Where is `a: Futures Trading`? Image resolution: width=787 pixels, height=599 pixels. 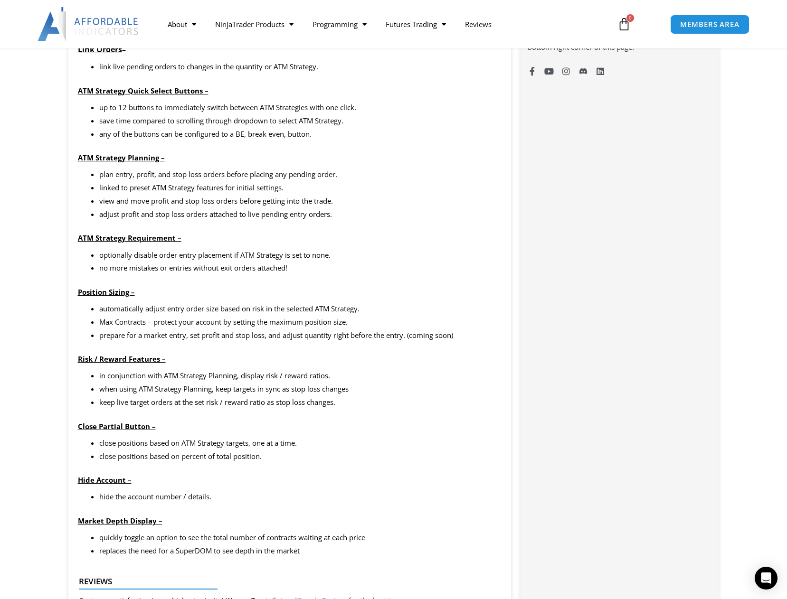 a: Futures Trading is located at coordinates (415, 24).